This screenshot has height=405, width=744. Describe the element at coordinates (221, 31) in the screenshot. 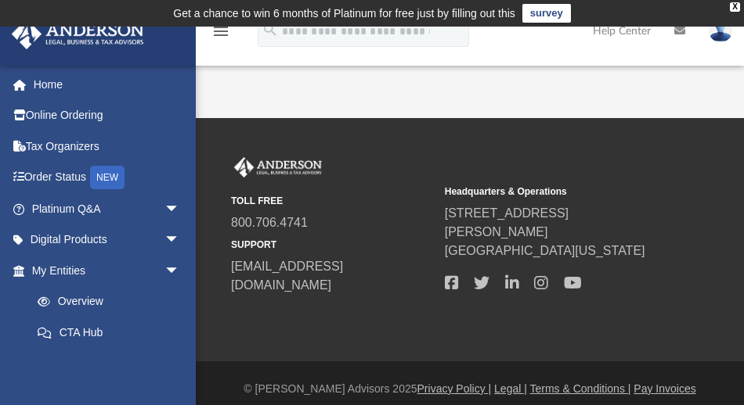

I see `i: menu` at that location.